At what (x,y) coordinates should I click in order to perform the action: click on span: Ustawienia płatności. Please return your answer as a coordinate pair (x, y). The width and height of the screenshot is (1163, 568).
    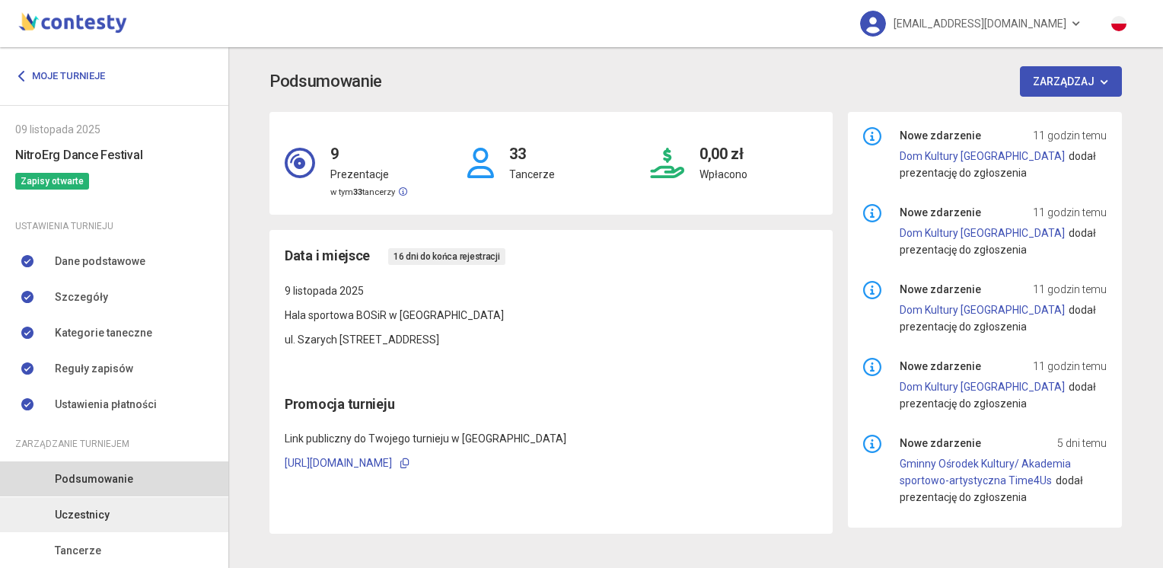
    Looking at the image, I should click on (106, 404).